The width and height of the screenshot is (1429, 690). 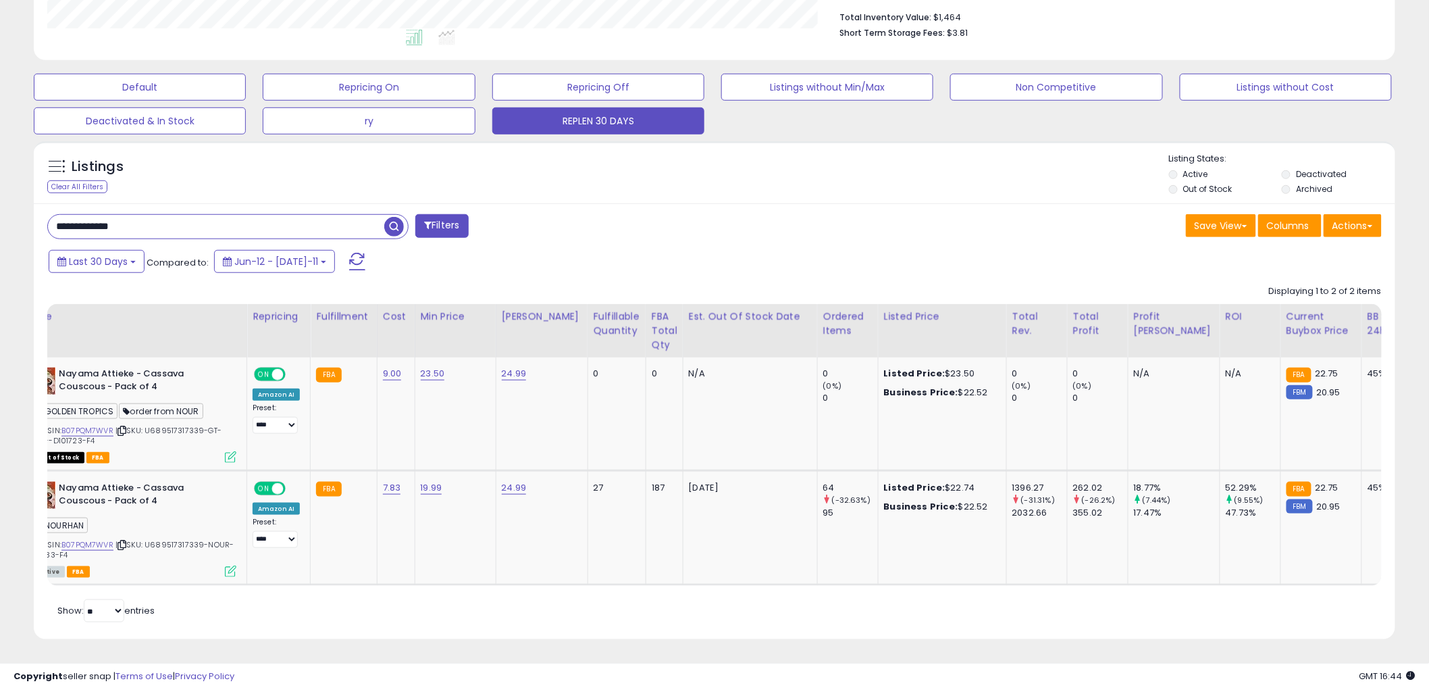 What do you see at coordinates (1098, 324) in the screenshot?
I see `div: Total Profit` at bounding box center [1098, 324].